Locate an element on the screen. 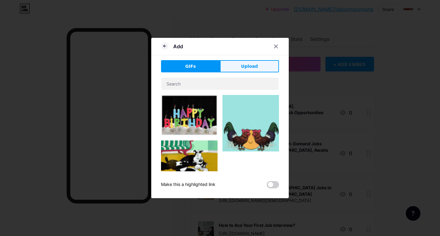  input: Search is located at coordinates (220, 84).